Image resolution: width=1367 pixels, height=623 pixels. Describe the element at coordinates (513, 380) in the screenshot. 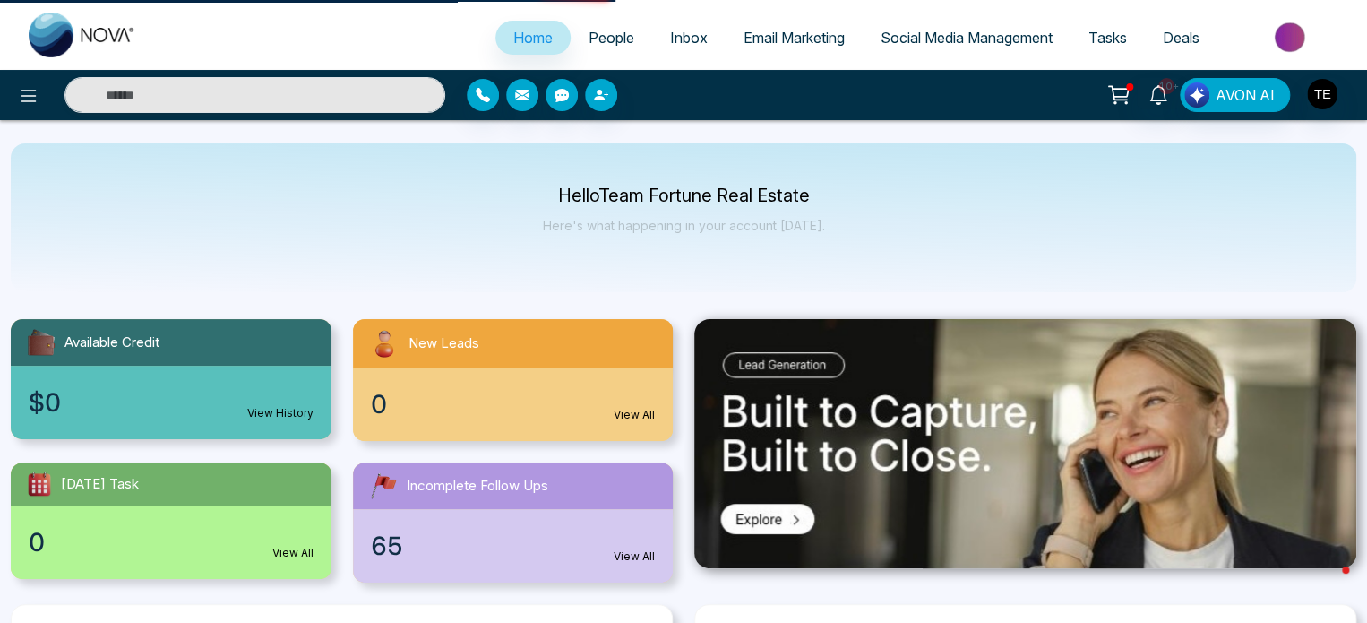

I see `a: New Leads0View All` at that location.